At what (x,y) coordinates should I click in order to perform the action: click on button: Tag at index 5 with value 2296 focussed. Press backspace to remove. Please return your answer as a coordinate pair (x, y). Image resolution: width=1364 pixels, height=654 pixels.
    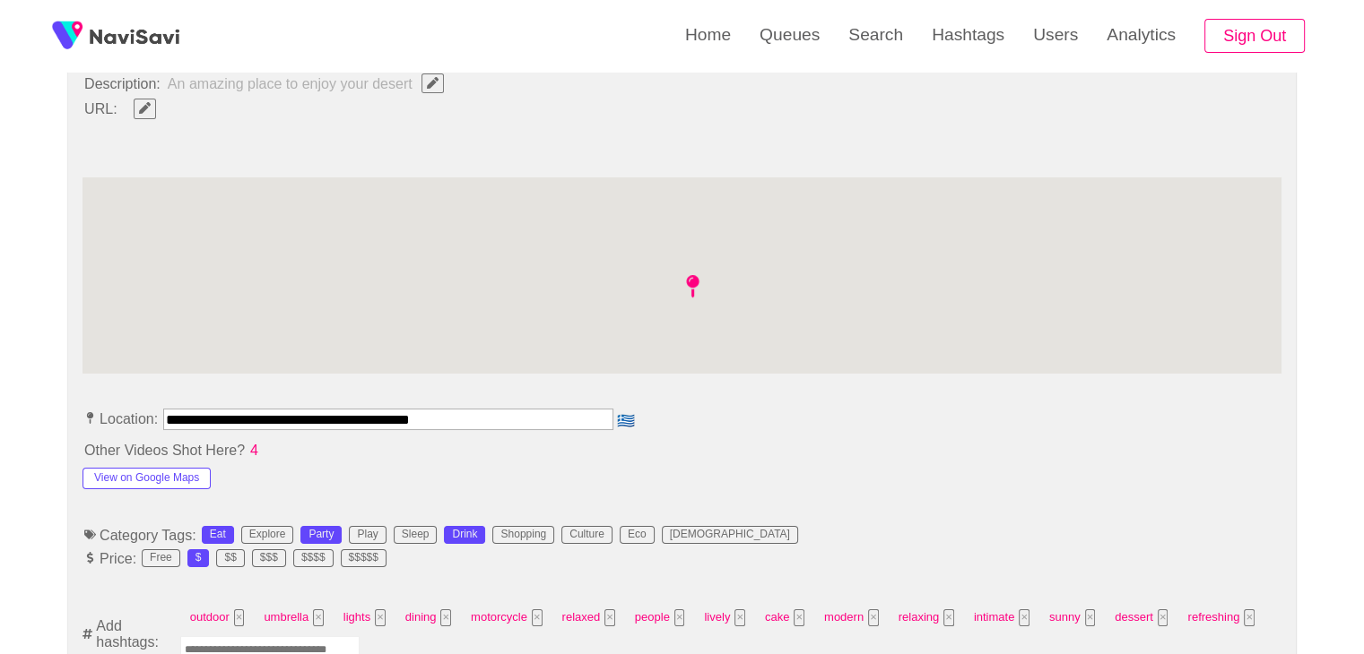
    Looking at the image, I should click on (610, 618).